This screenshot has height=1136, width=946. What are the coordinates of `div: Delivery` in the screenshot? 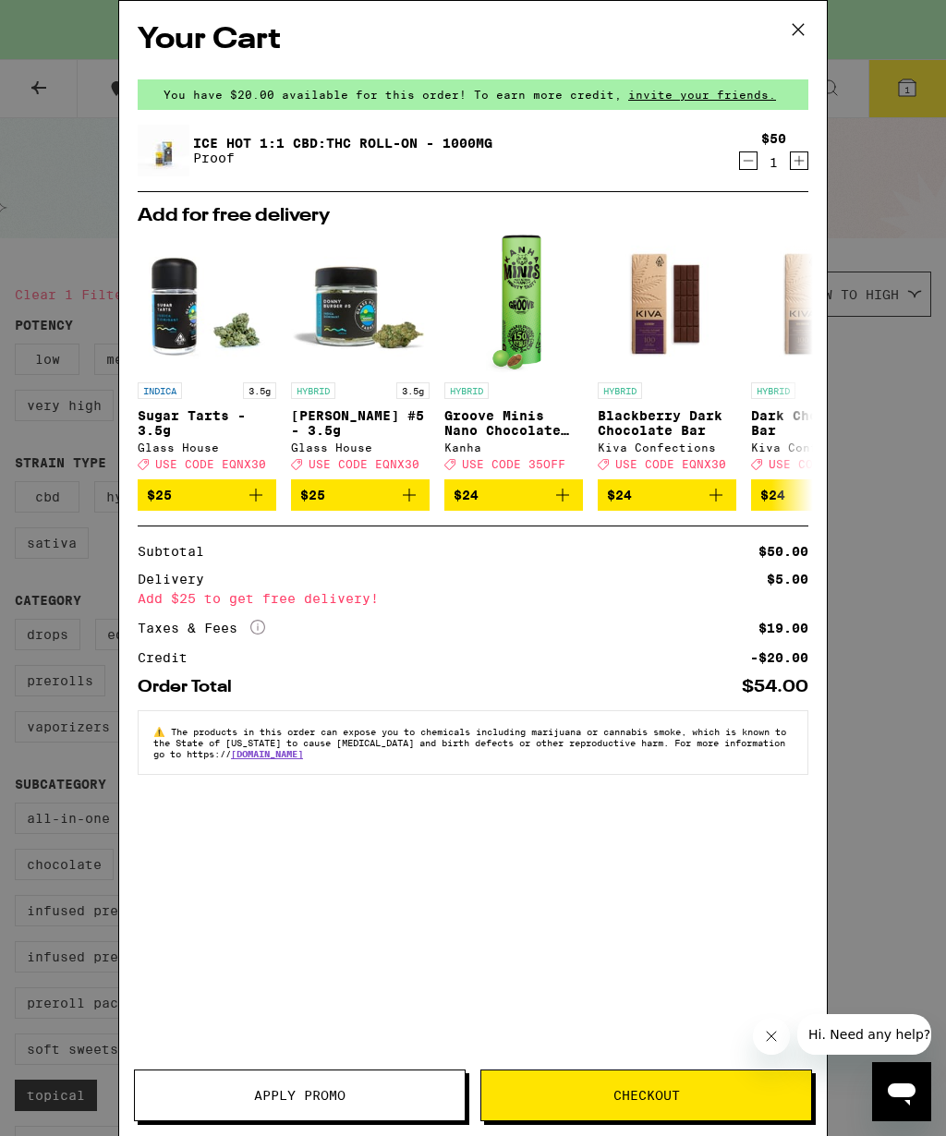 It's located at (177, 579).